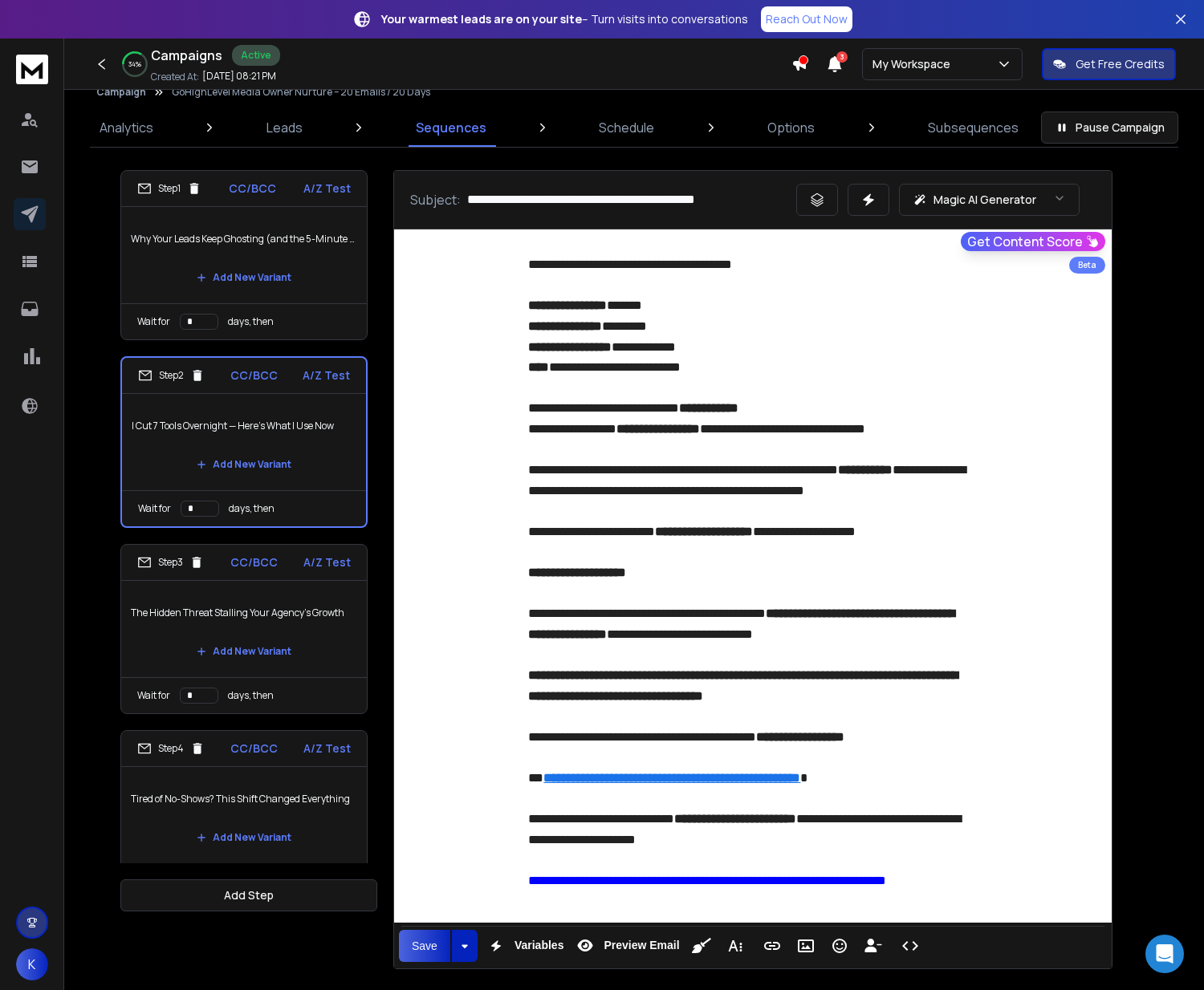 This screenshot has width=1204, height=990. What do you see at coordinates (988, 199) in the screenshot?
I see `button: Magic AI Generator` at bounding box center [988, 199].